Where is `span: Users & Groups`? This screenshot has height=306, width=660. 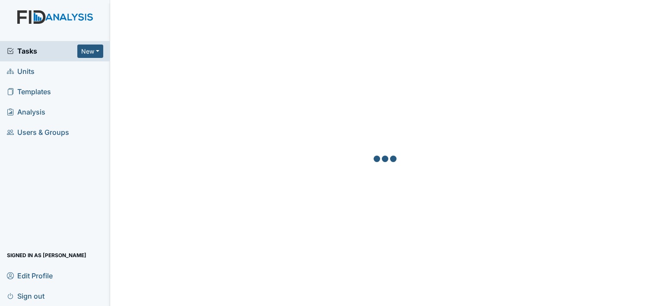
span: Users & Groups is located at coordinates (38, 132).